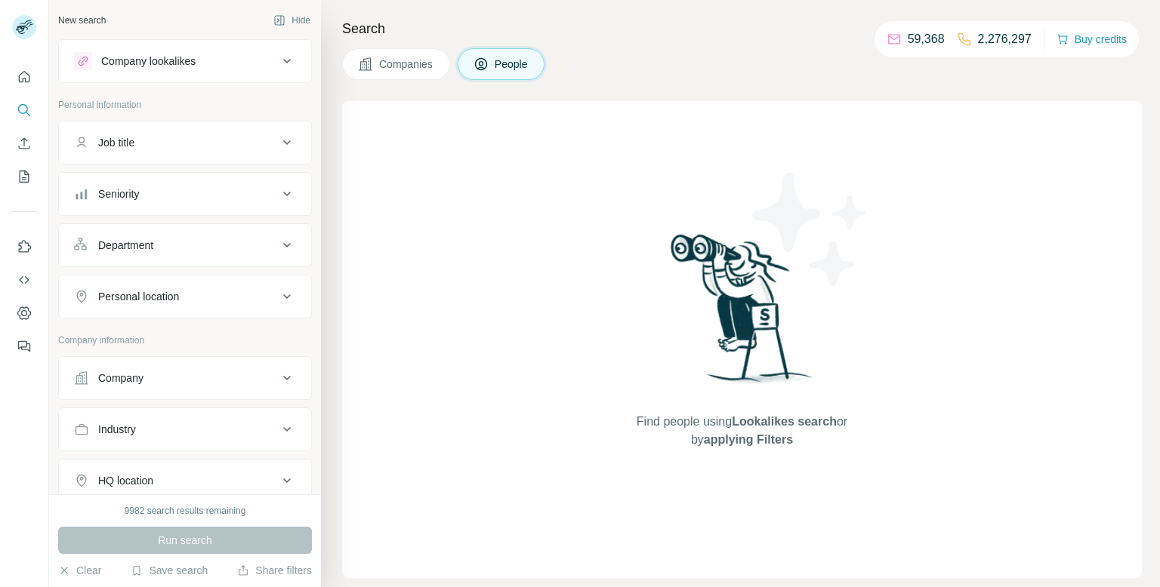  I want to click on button: Industry, so click(185, 430).